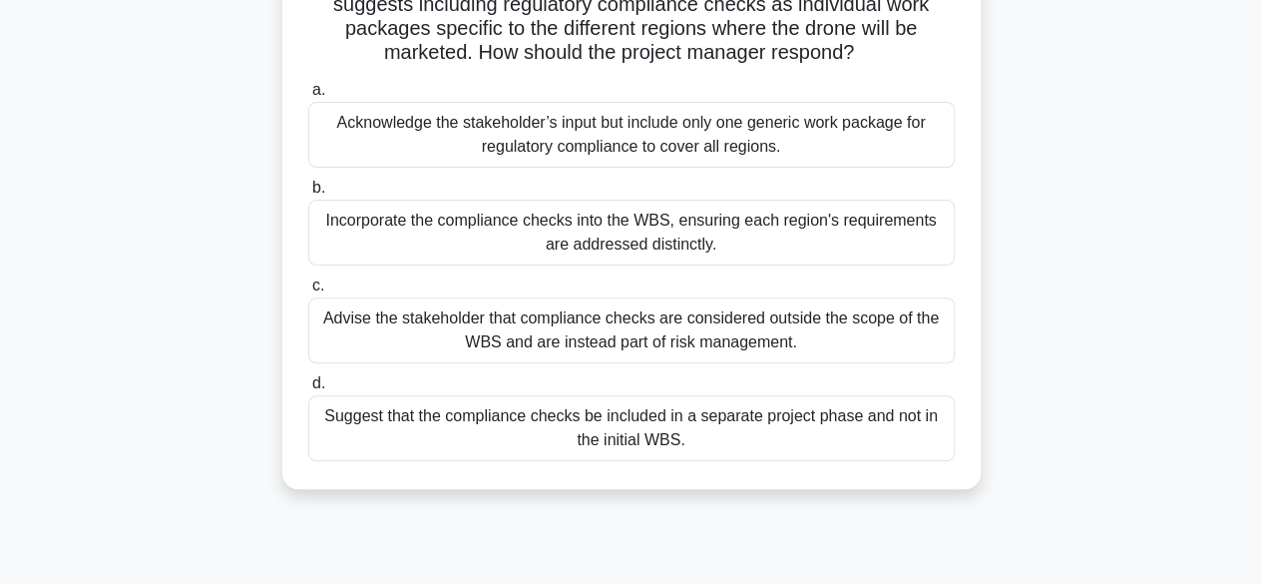  Describe the element at coordinates (632, 135) in the screenshot. I see `div: Acknowledge the stakeholder’s input but include only one generic work package for regulatory comp...` at that location.